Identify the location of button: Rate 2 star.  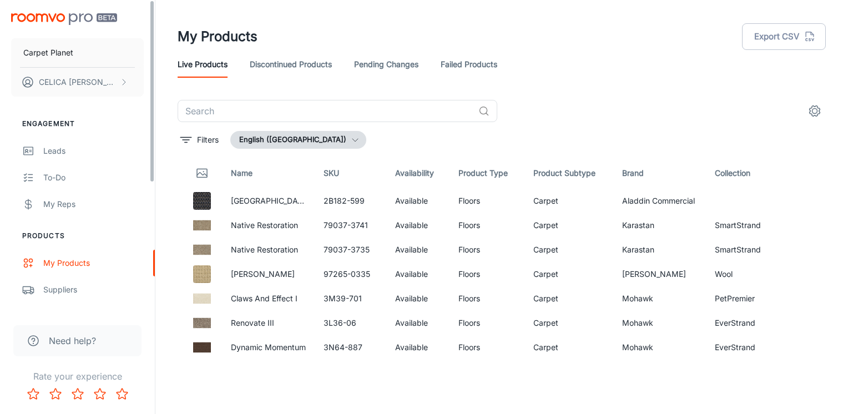
(55, 394).